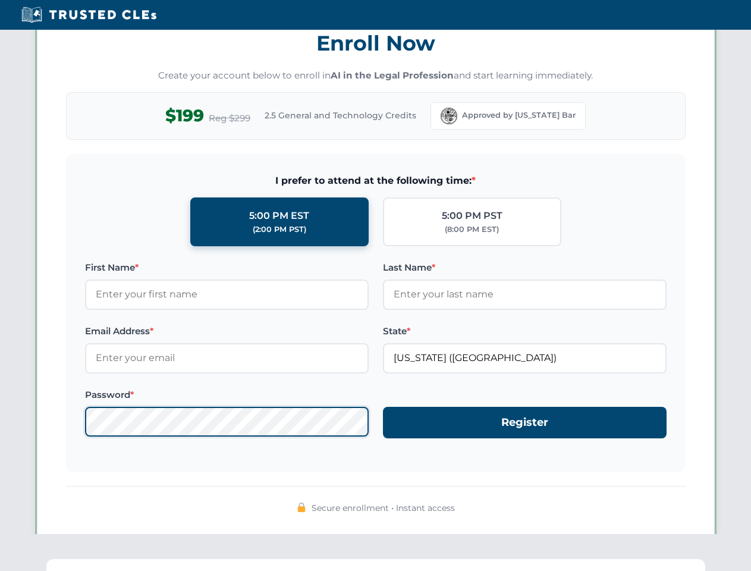 Image resolution: width=751 pixels, height=571 pixels. I want to click on span: I prefer to attend at the following time:, so click(376, 181).